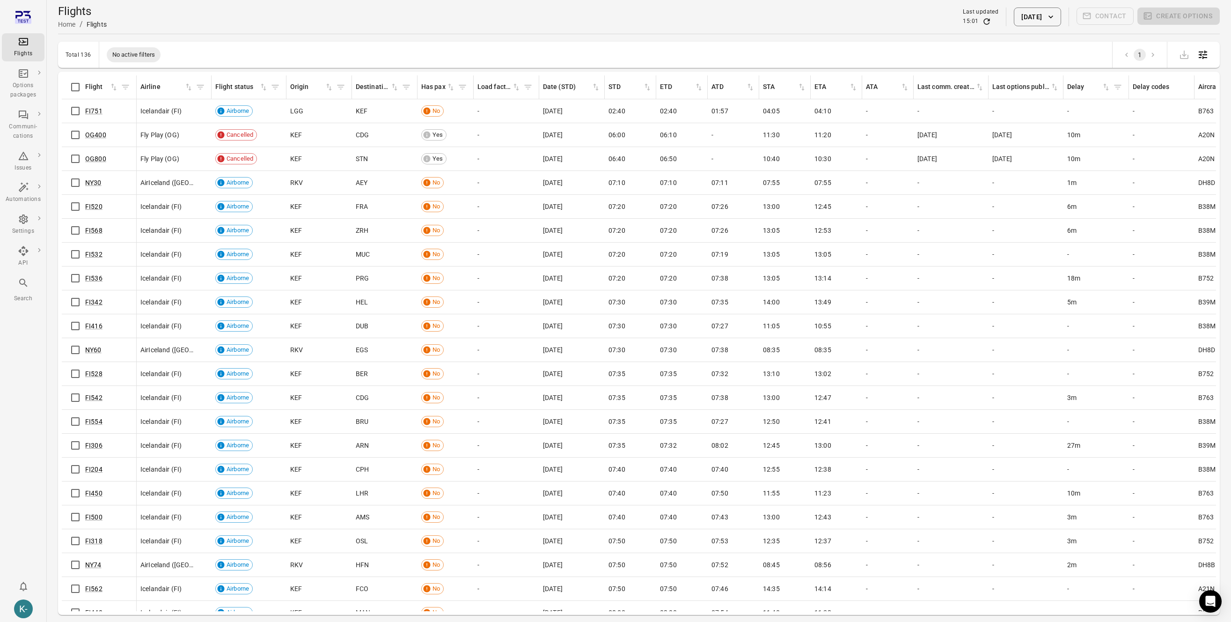 The image size is (1231, 622). Describe the element at coordinates (94, 493) in the screenshot. I see `a: FI450` at that location.